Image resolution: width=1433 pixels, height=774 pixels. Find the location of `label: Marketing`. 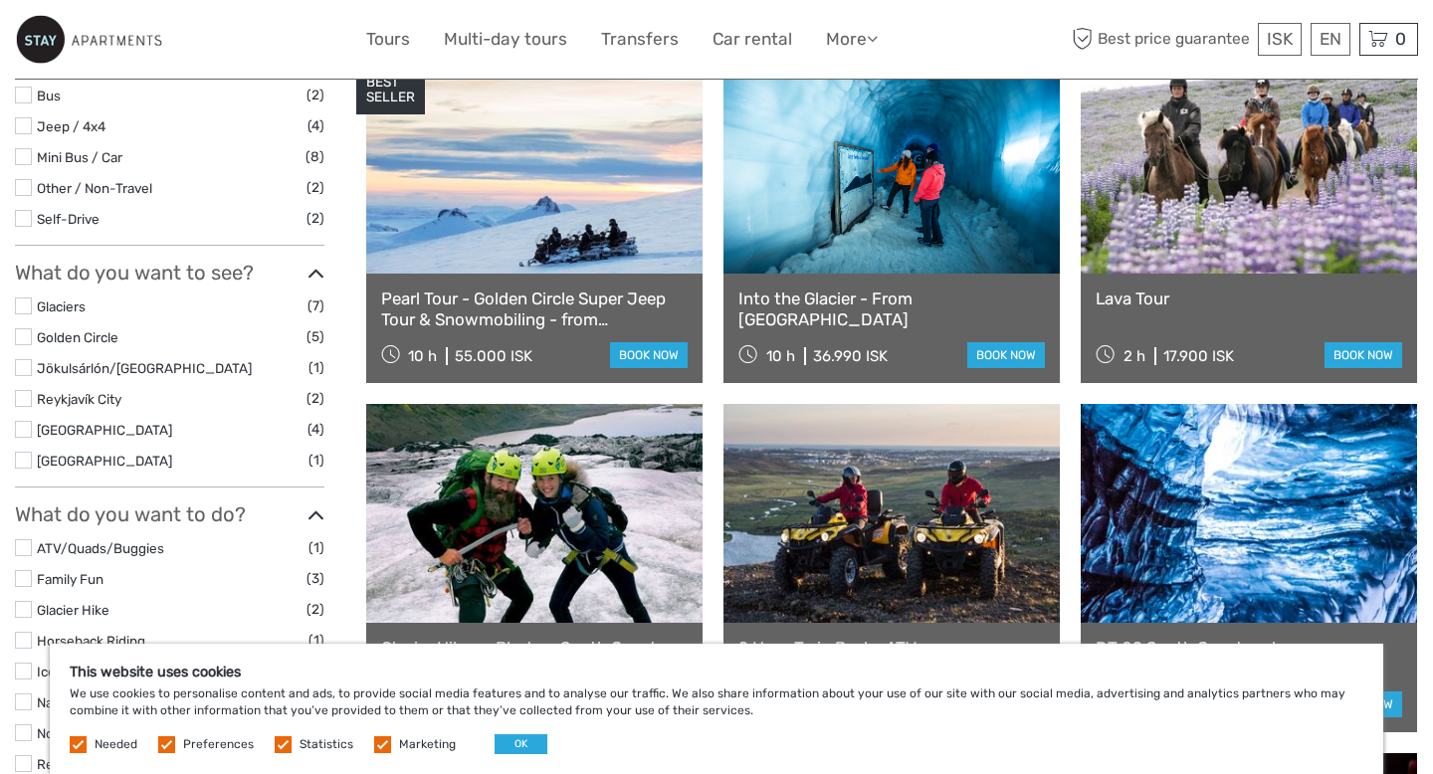

label: Marketing is located at coordinates (427, 744).